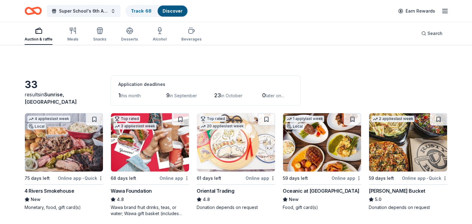 The image size is (472, 224). What do you see at coordinates (49, 119) in the screenshot?
I see `div: 4 applies last week` at bounding box center [49, 119].